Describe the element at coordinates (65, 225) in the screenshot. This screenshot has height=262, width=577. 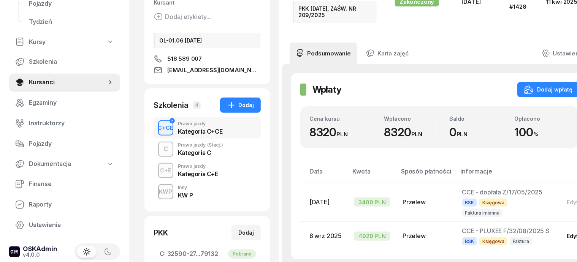
I see `a: Ustawienia` at that location.